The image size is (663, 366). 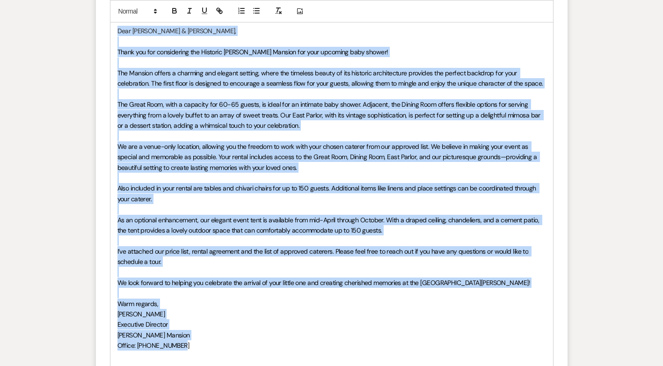 What do you see at coordinates (330, 78) in the screenshot?
I see `span: The Mansion offers a charming and elegant setting, where the timeless beauty of its historic arch...` at bounding box center [330, 78].